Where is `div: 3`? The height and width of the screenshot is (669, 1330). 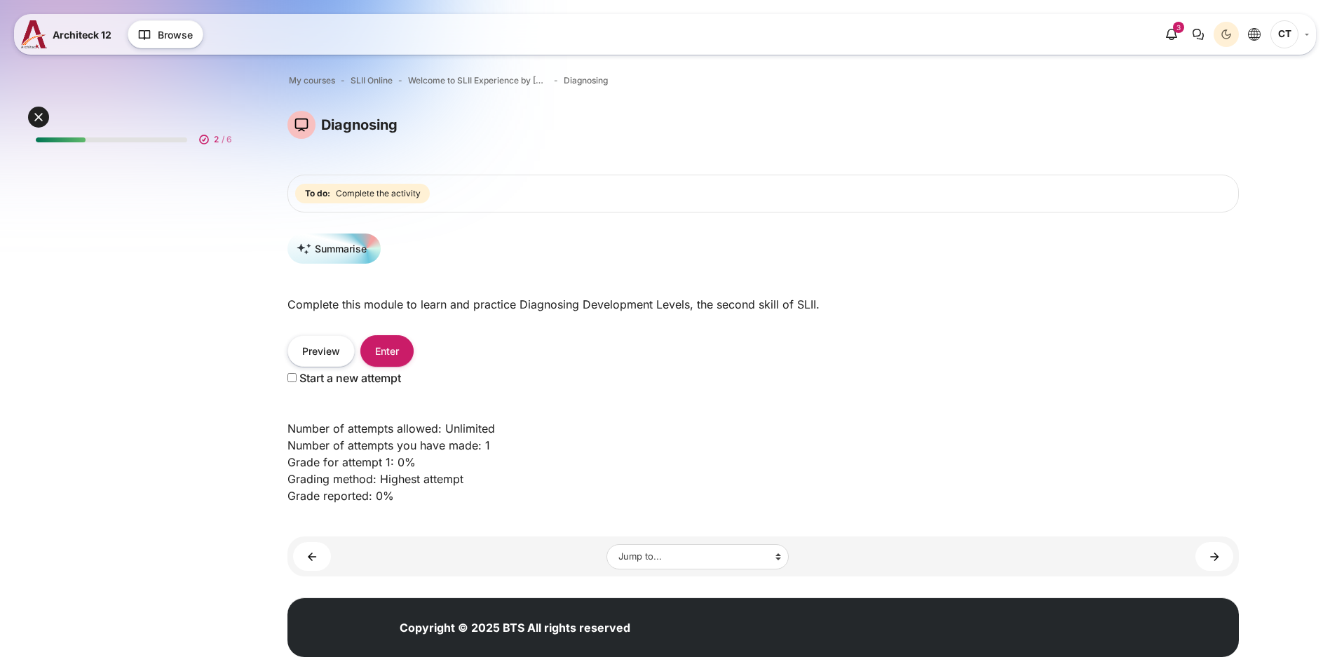 div: 3 is located at coordinates (1179, 27).